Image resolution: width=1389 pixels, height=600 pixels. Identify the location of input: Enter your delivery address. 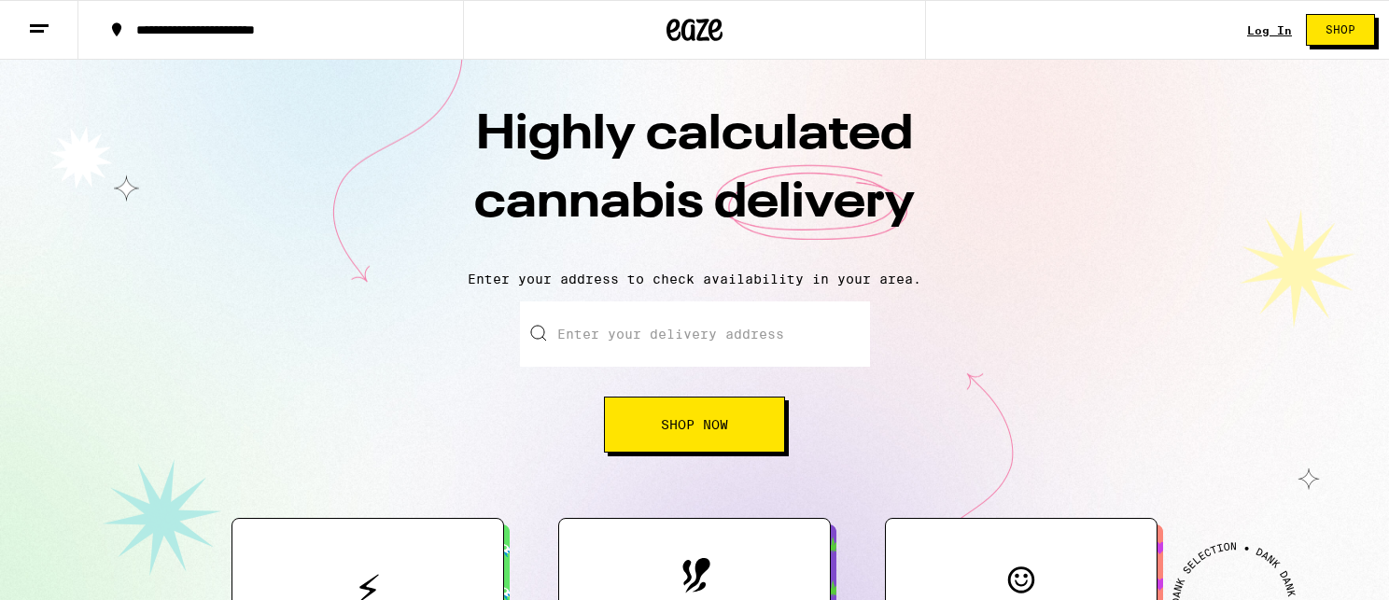
(695, 334).